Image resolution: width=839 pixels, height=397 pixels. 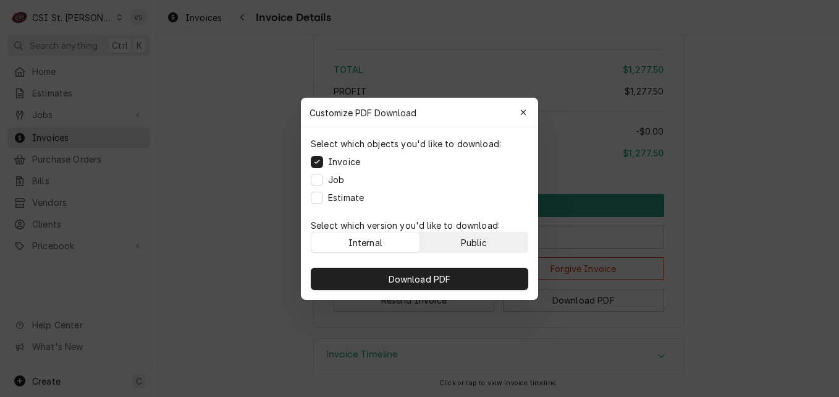 What do you see at coordinates (346, 197) in the screenshot?
I see `label: Estimate` at bounding box center [346, 197].